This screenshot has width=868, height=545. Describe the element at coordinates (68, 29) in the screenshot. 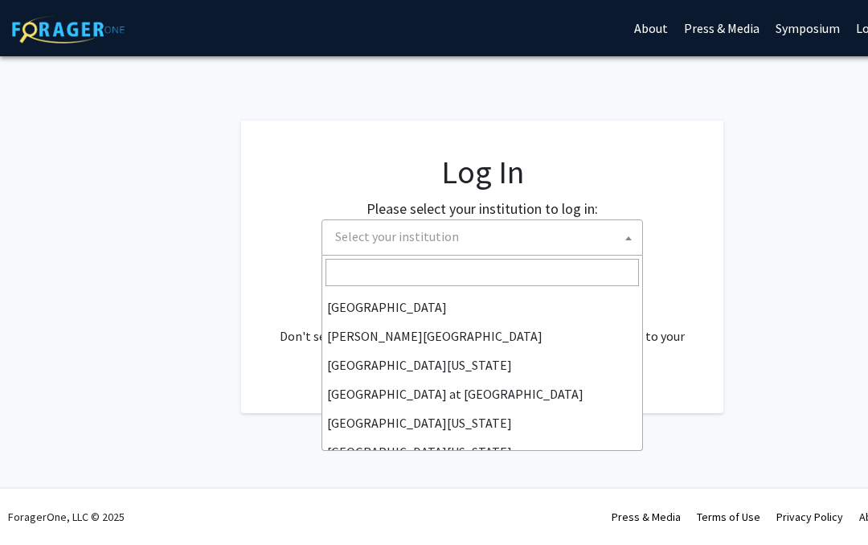

I see `img: ForagerOne Logo` at that location.